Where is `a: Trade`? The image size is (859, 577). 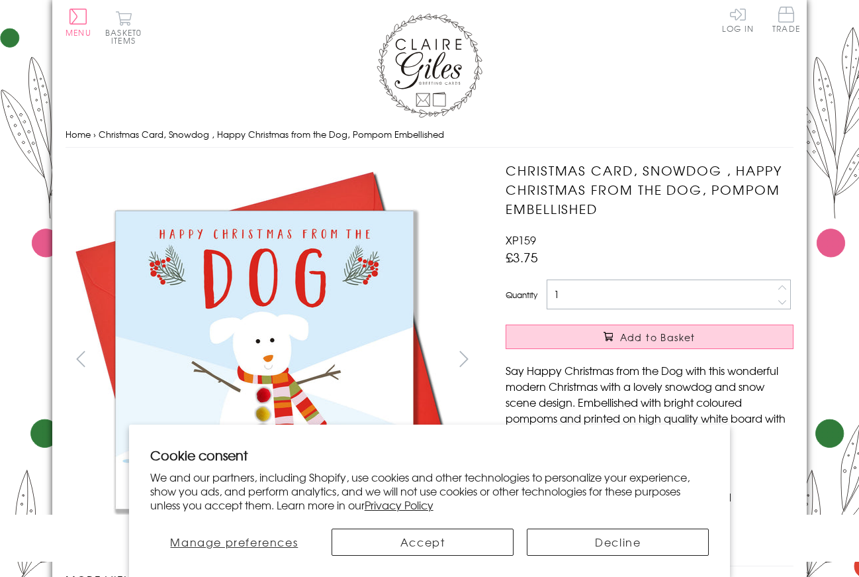 a: Trade is located at coordinates (786, 21).